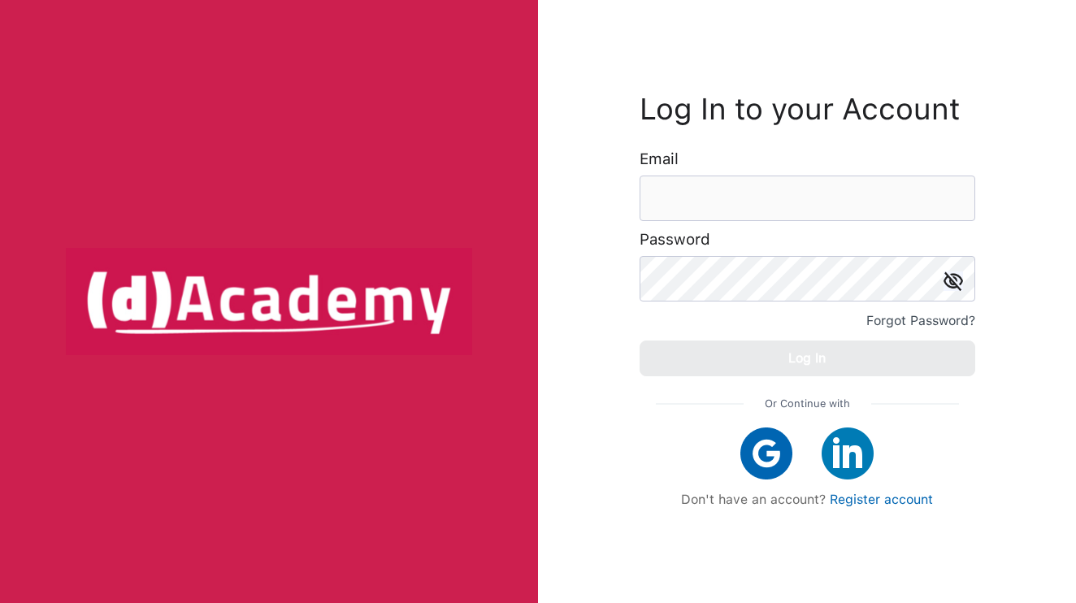 The width and height of the screenshot is (1076, 603). I want to click on div: Log In, so click(807, 358).